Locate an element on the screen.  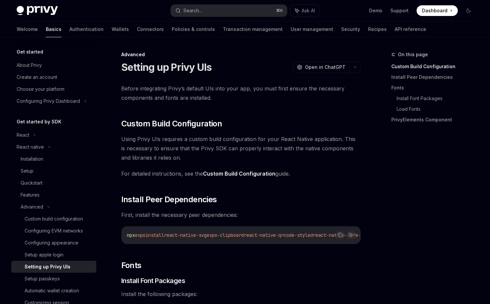
a: Choose your platform is located at coordinates (54, 89).